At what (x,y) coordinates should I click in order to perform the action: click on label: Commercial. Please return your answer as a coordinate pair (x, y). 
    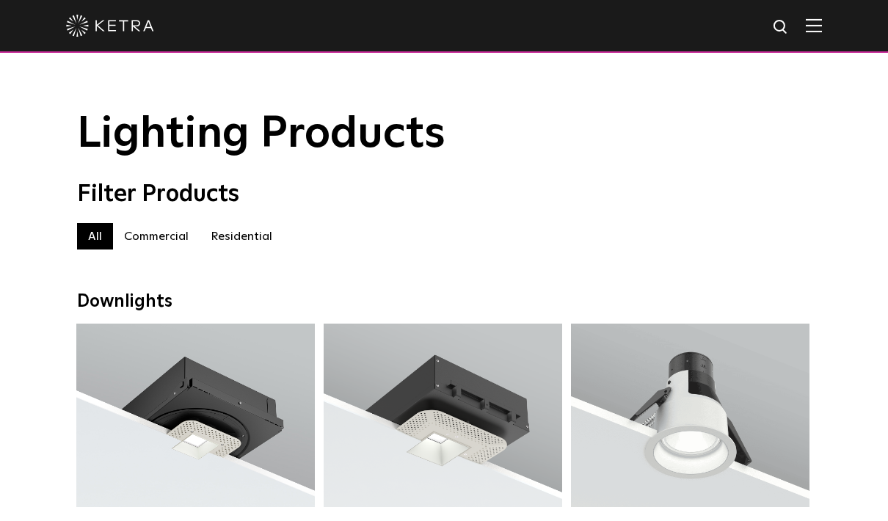
    Looking at the image, I should click on (156, 236).